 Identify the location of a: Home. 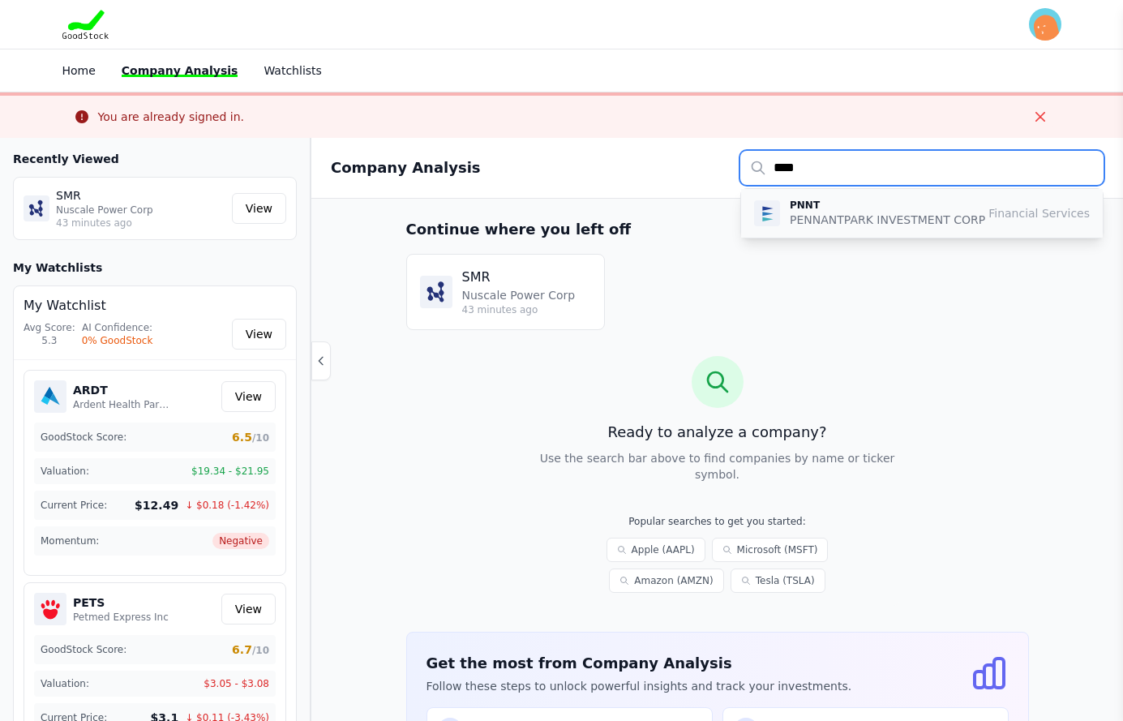
(79, 71).